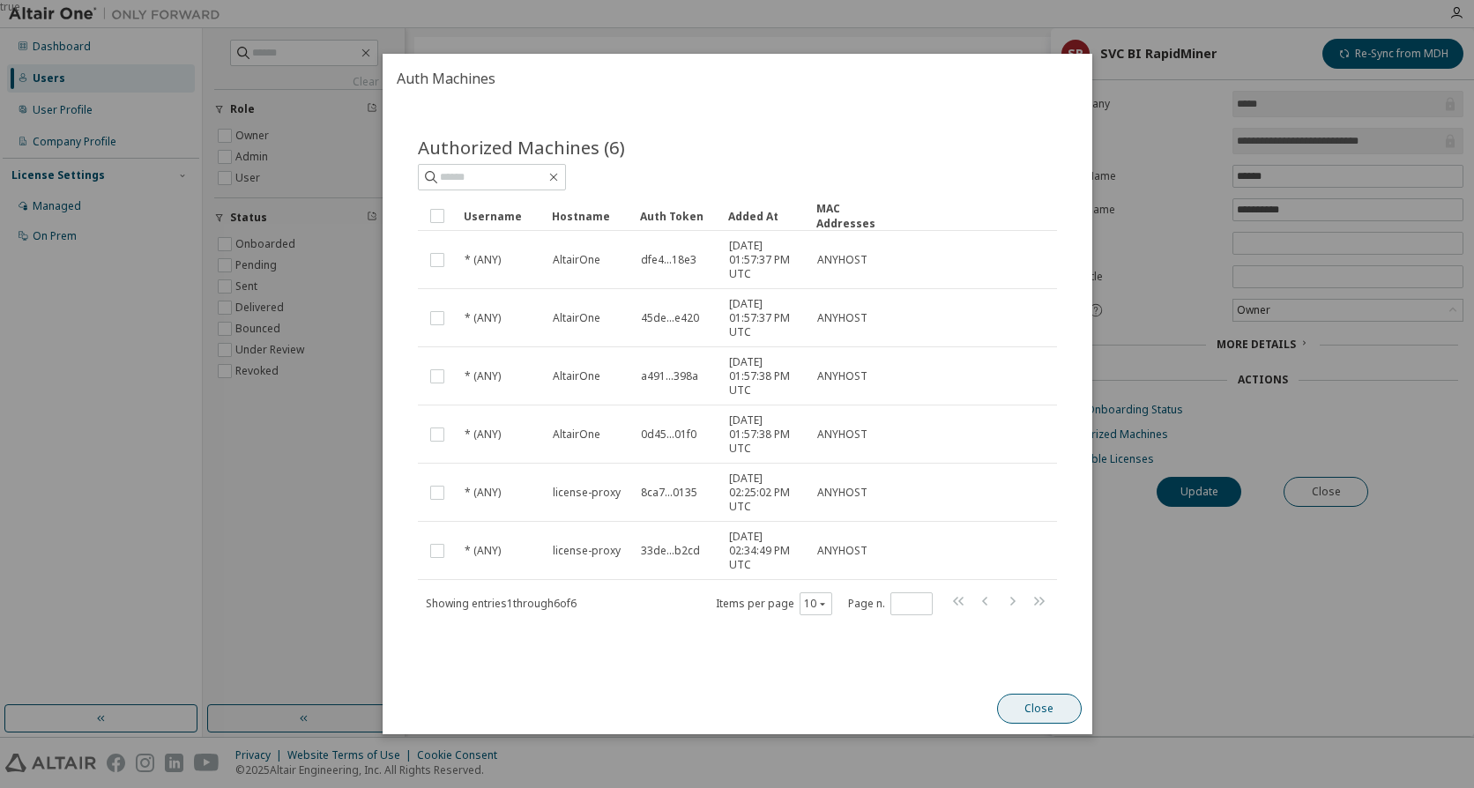 The width and height of the screenshot is (1474, 788). What do you see at coordinates (853, 216) in the screenshot?
I see `div: MAC Addresses` at bounding box center [853, 216].